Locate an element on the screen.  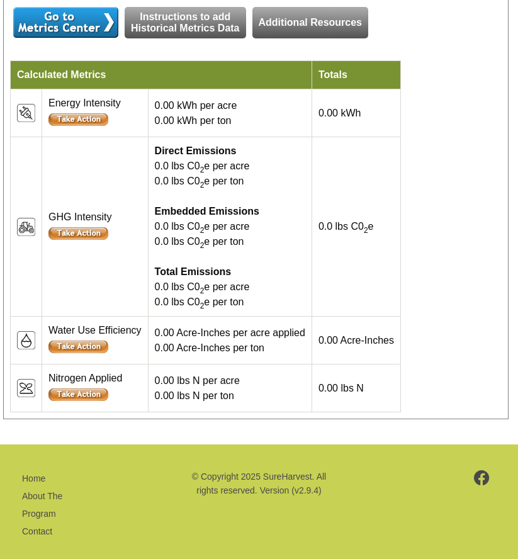
td: GHG Intensity is located at coordinates (95, 227).